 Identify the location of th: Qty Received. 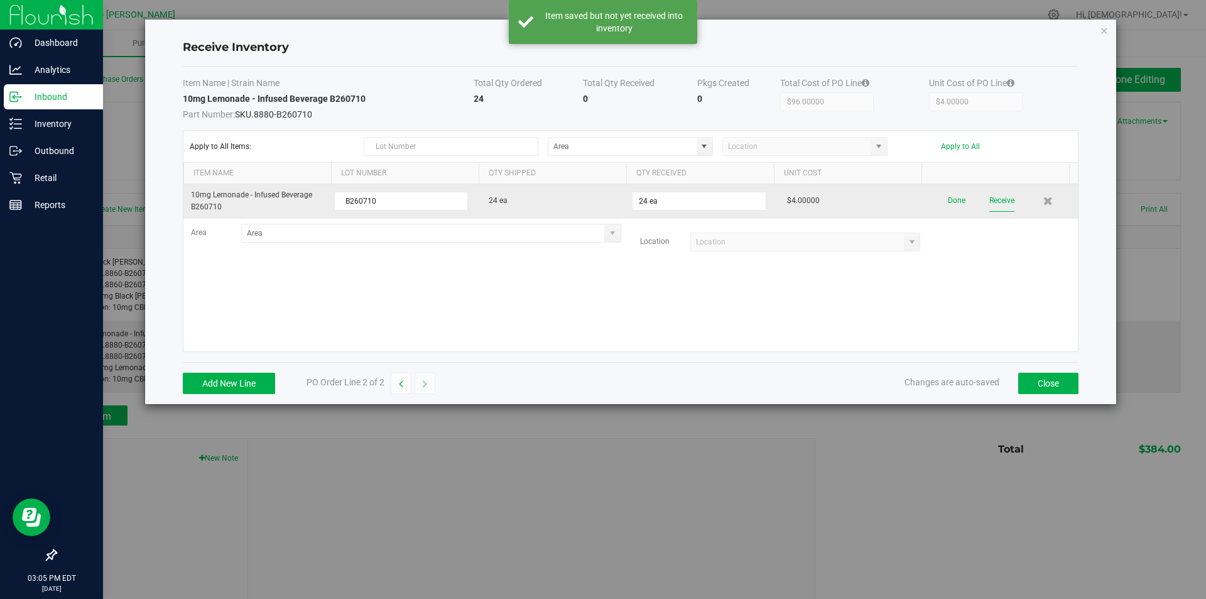
(700, 173).